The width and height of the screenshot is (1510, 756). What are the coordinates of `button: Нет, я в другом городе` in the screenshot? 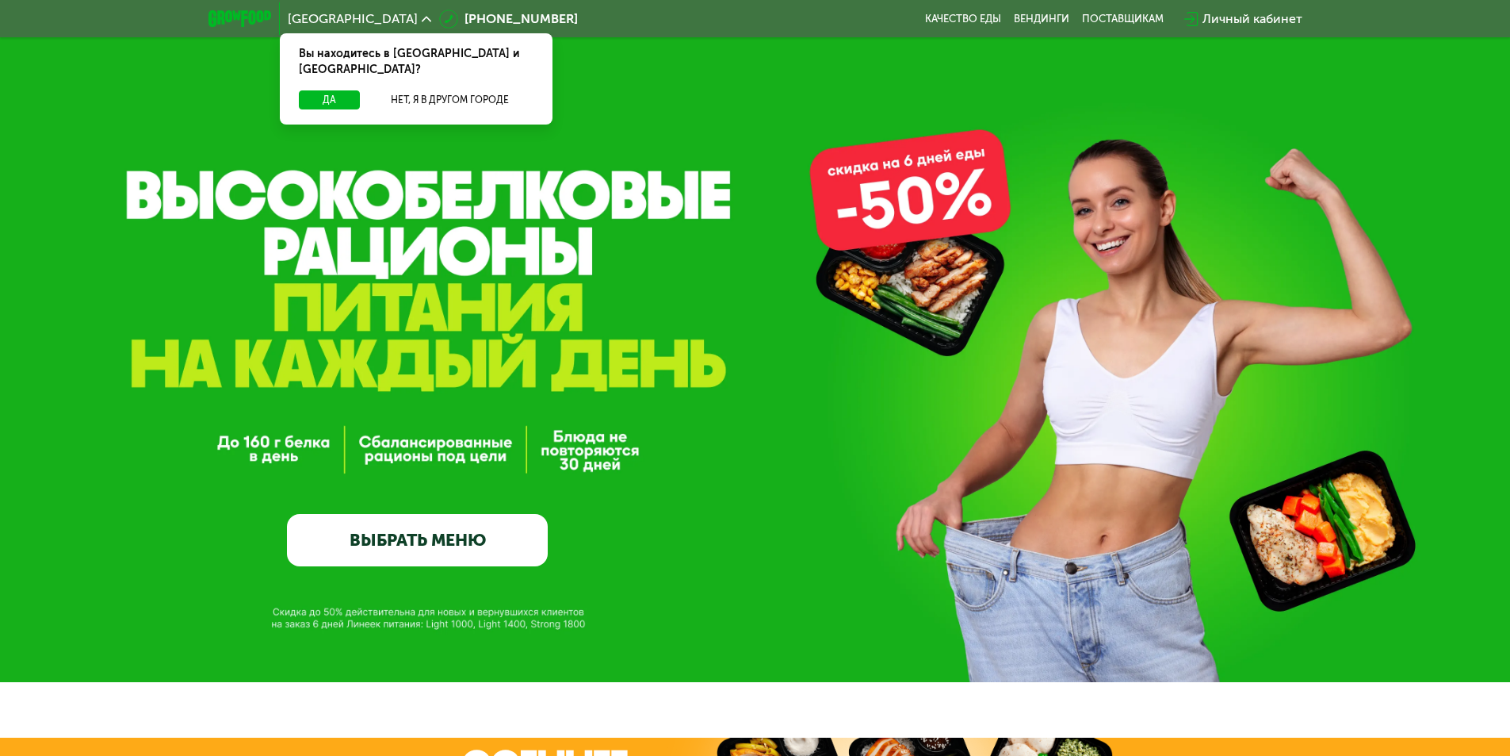 It's located at (450, 100).